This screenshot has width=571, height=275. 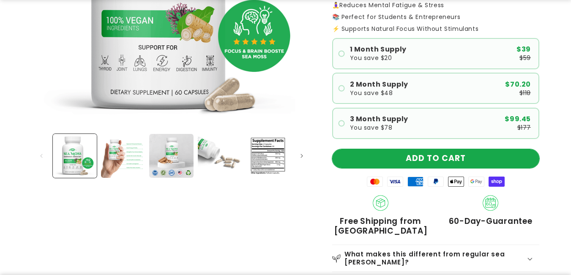 I want to click on span: 1 Month Supply, so click(x=378, y=49).